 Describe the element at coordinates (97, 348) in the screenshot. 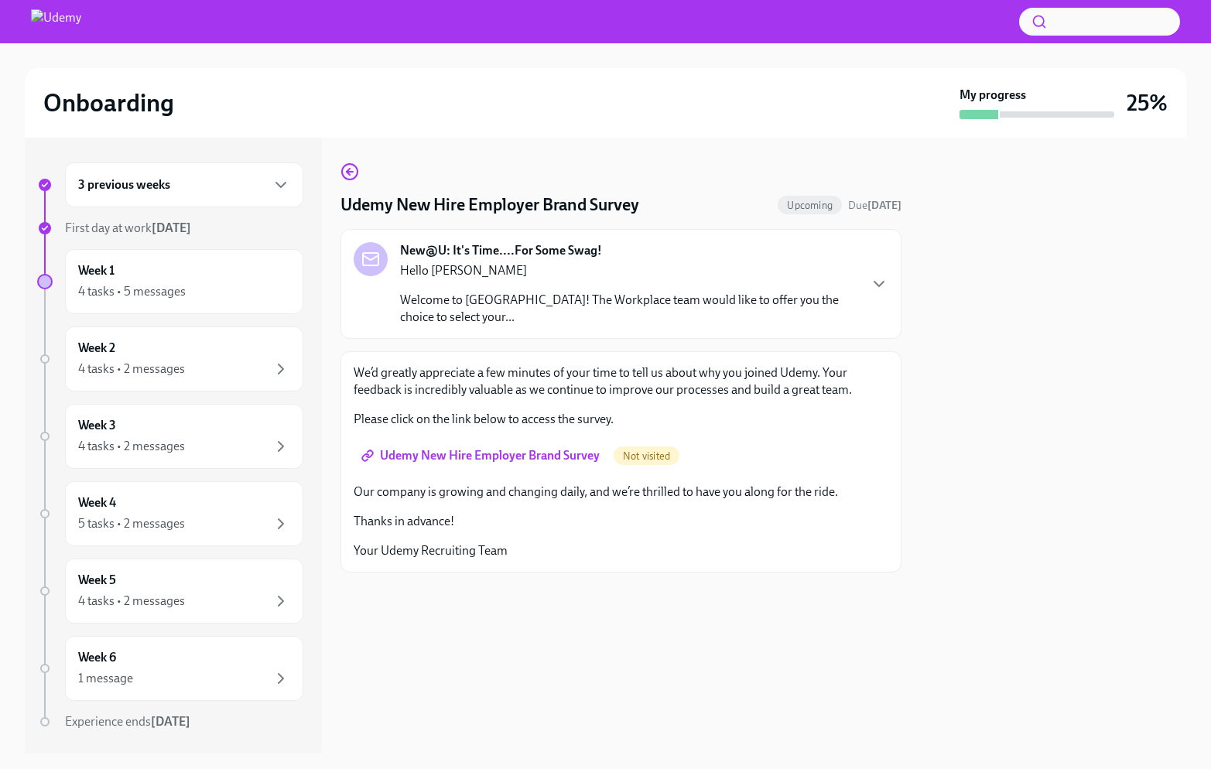

I see `h6: Week 2` at that location.